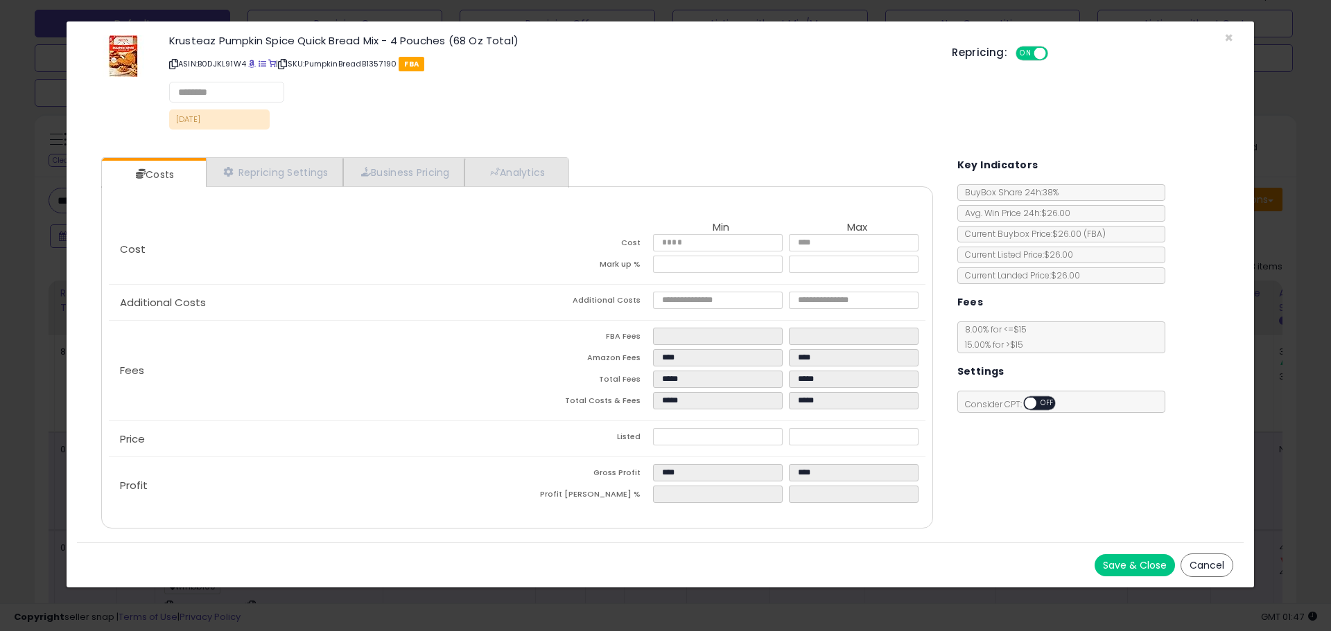 This screenshot has width=1331, height=631. I want to click on span: Current Landed Price: $26.00, so click(1019, 275).